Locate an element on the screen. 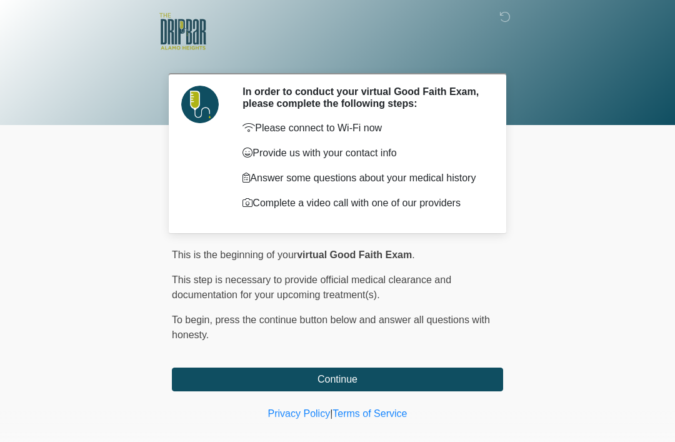 This screenshot has width=675, height=442. p: Complete a video call with one of our providers is located at coordinates (363, 203).